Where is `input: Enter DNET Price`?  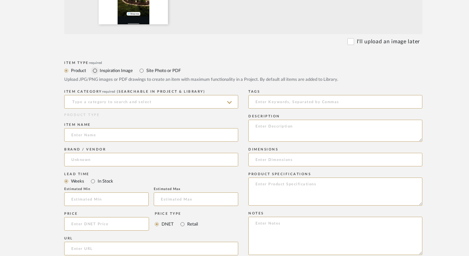 input: Enter DNET Price is located at coordinates (106, 223).